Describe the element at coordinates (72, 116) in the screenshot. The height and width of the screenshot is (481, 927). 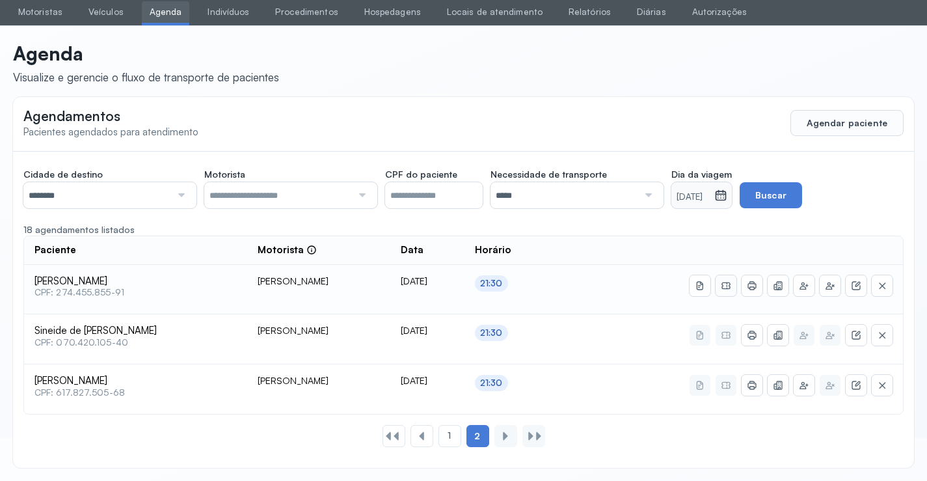
I see `span: Agendamentos` at that location.